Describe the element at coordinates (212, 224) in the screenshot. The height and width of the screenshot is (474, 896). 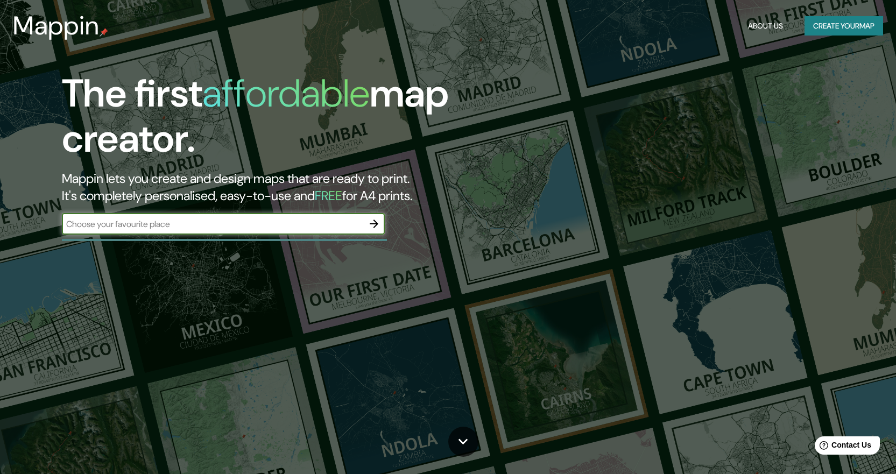
I see `input: Choose your favourite place` at that location.